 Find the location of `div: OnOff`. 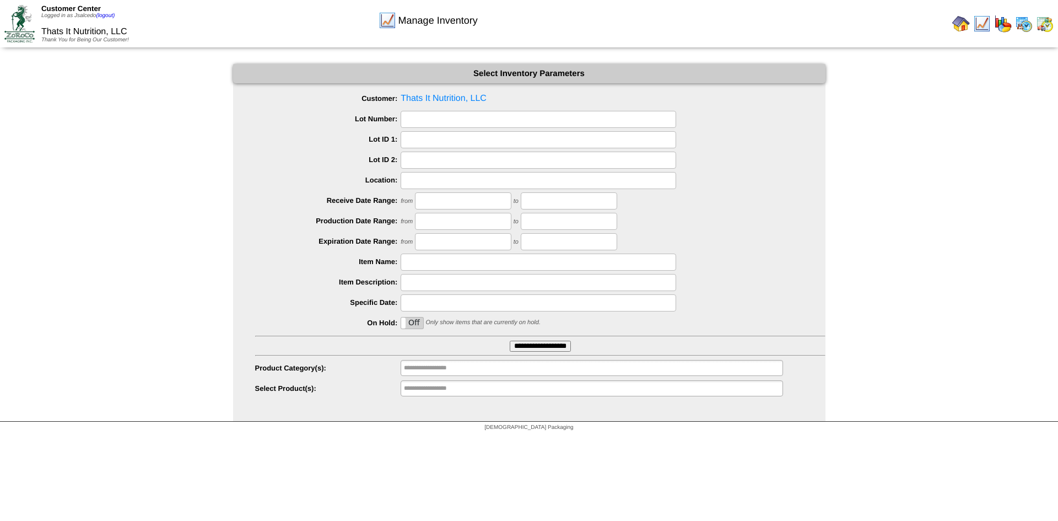

div: OnOff is located at coordinates (412, 323).